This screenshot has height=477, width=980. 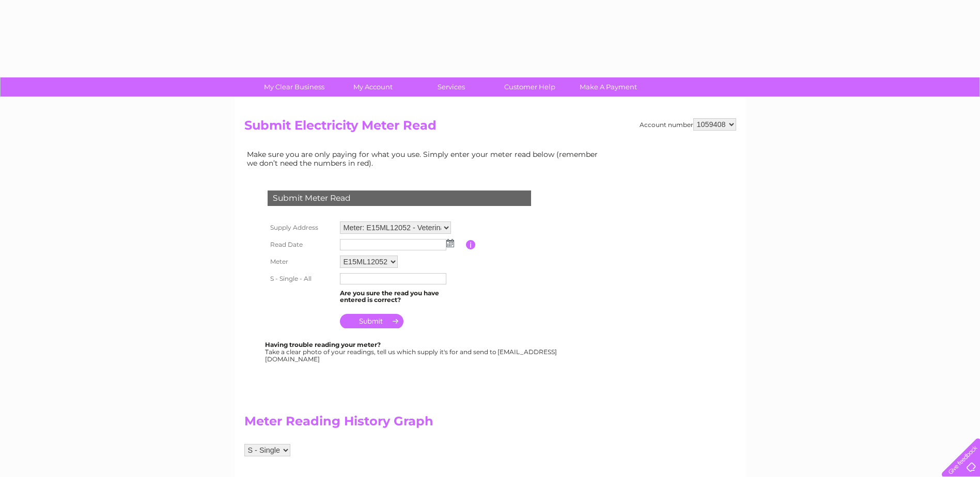 What do you see at coordinates (301, 262) in the screenshot?
I see `th: Meter` at bounding box center [301, 262].